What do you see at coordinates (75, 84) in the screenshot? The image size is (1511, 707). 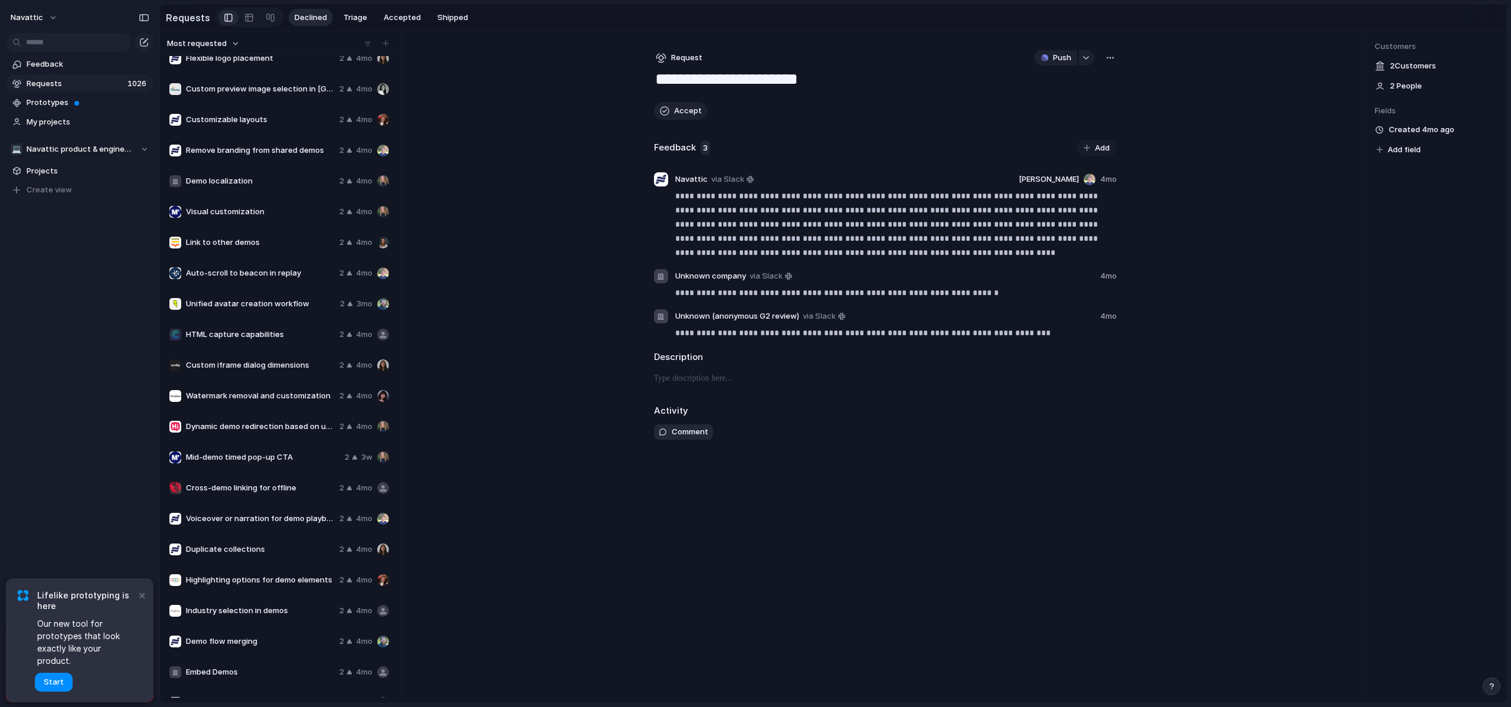 I see `span: Requests` at bounding box center [75, 84].